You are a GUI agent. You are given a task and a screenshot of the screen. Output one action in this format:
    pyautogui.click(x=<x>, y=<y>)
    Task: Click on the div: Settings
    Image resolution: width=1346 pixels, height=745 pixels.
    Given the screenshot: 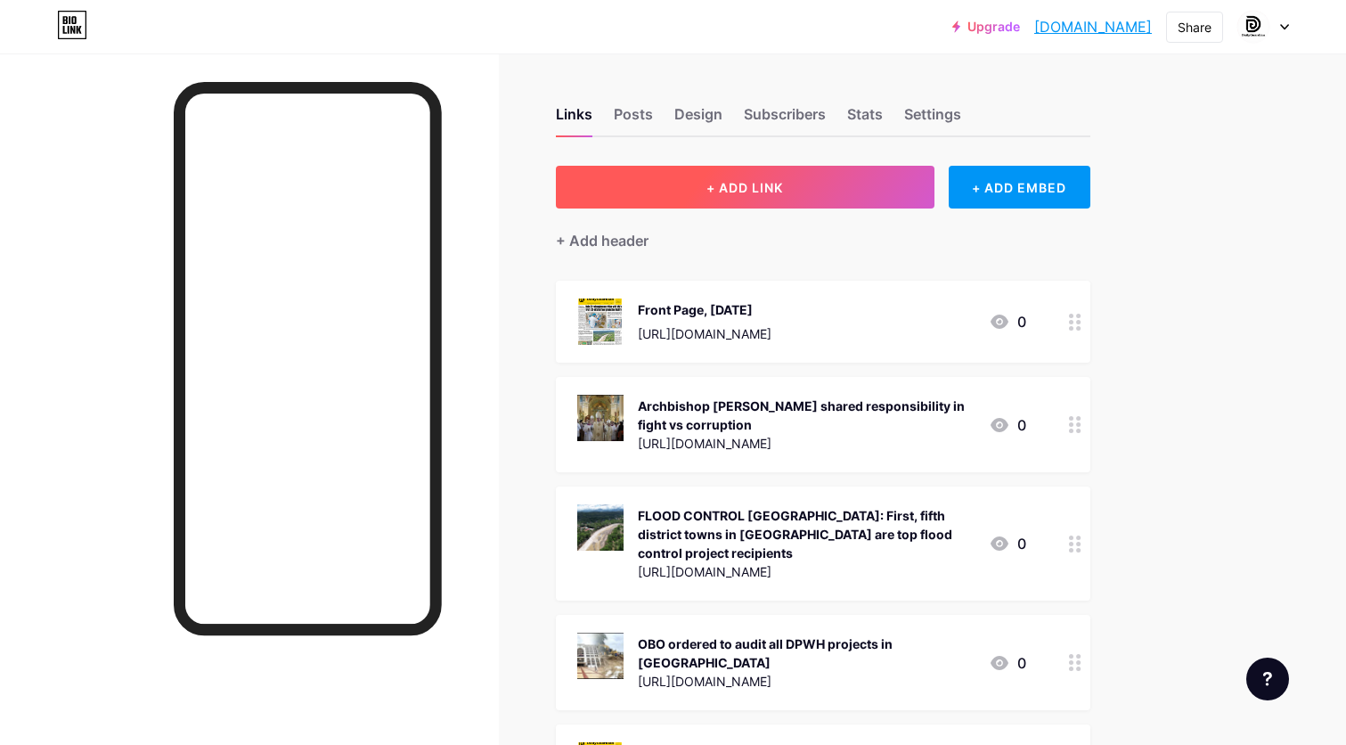 What is the action you would take?
    pyautogui.click(x=933, y=119)
    